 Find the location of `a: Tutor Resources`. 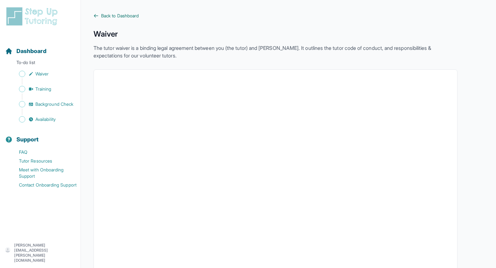

a: Tutor Resources is located at coordinates (43, 161).